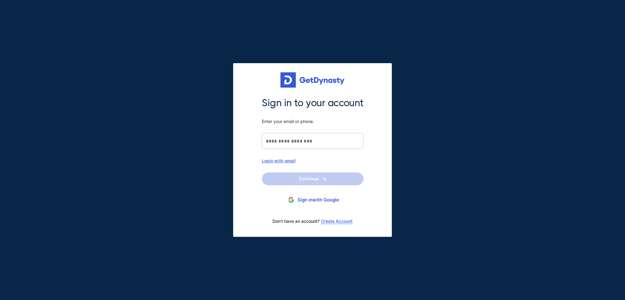 The width and height of the screenshot is (625, 300). Describe the element at coordinates (313, 122) in the screenshot. I see `span: Enter your email or phone.` at that location.